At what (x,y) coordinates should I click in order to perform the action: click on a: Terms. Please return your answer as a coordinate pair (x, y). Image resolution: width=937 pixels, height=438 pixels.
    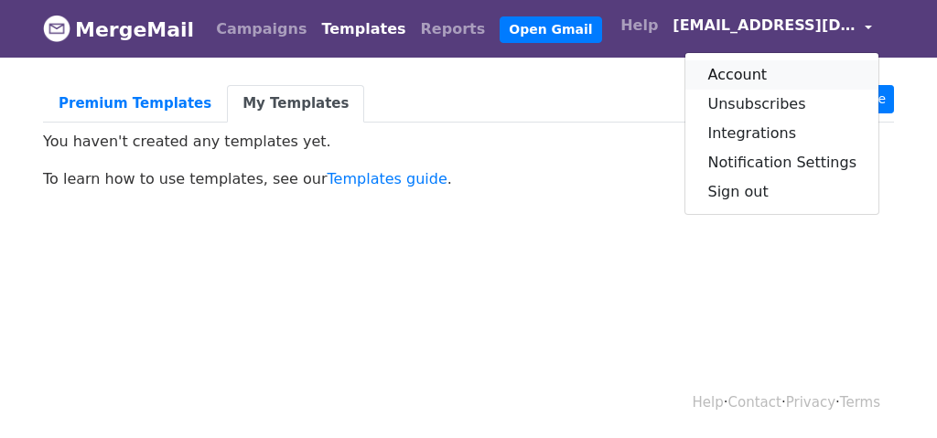
    Looking at the image, I should click on (860, 402).